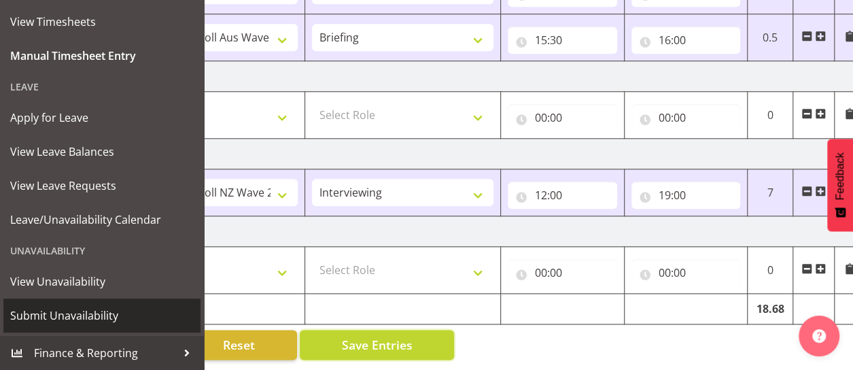 This screenshot has width=853, height=370. Describe the element at coordinates (102, 86) in the screenshot. I see `div: Leave` at that location.